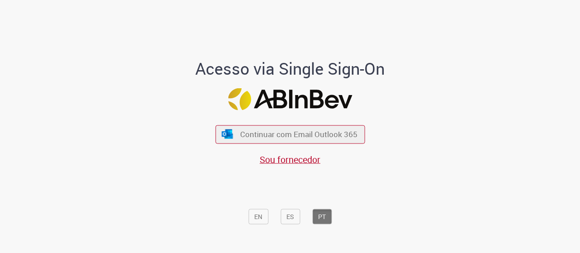 The width and height of the screenshot is (580, 253). What do you see at coordinates (290, 99) in the screenshot?
I see `img: Logo ABInBev` at bounding box center [290, 99].